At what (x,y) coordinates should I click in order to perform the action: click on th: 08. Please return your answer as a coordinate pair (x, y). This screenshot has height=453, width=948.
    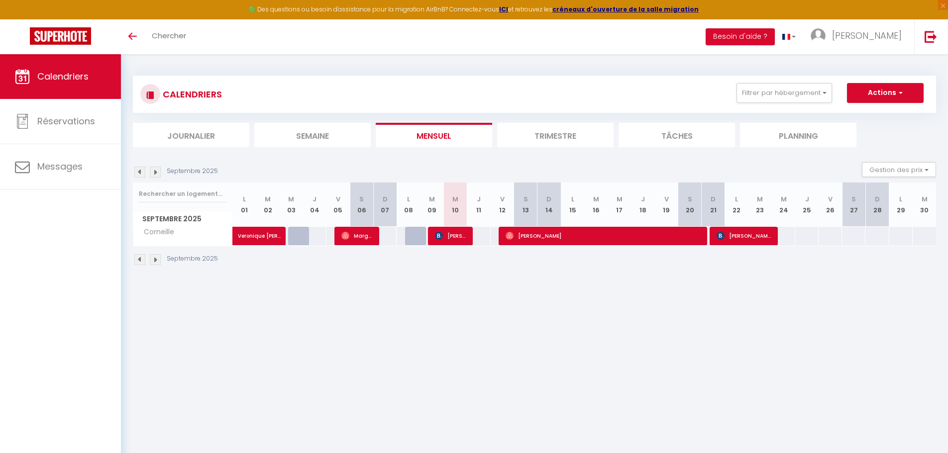
    Looking at the image, I should click on (408, 205).